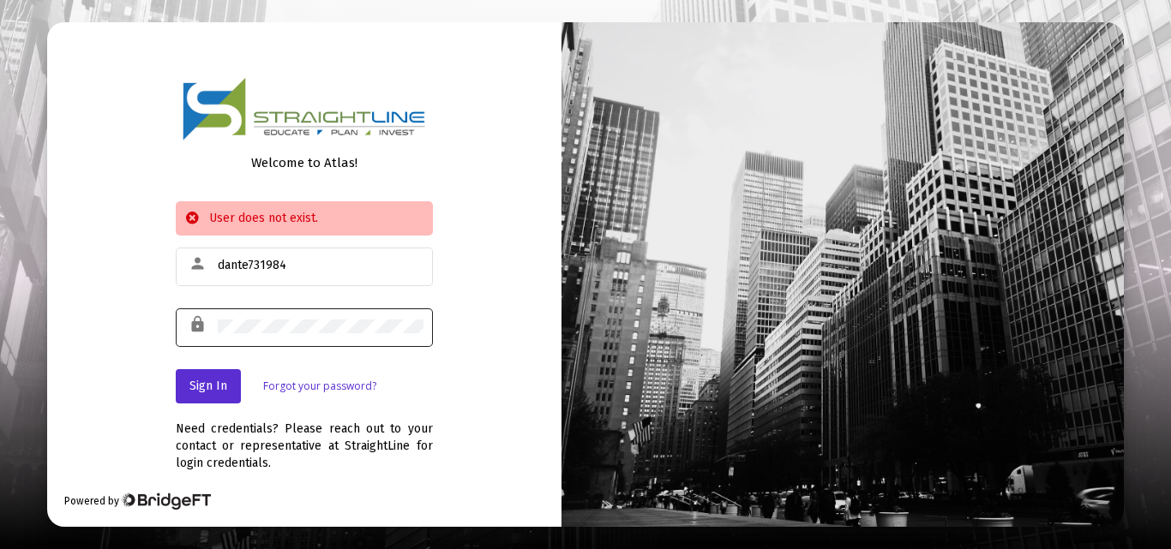  Describe the element at coordinates (321, 266) in the screenshot. I see `input: Email or Username` at that location.